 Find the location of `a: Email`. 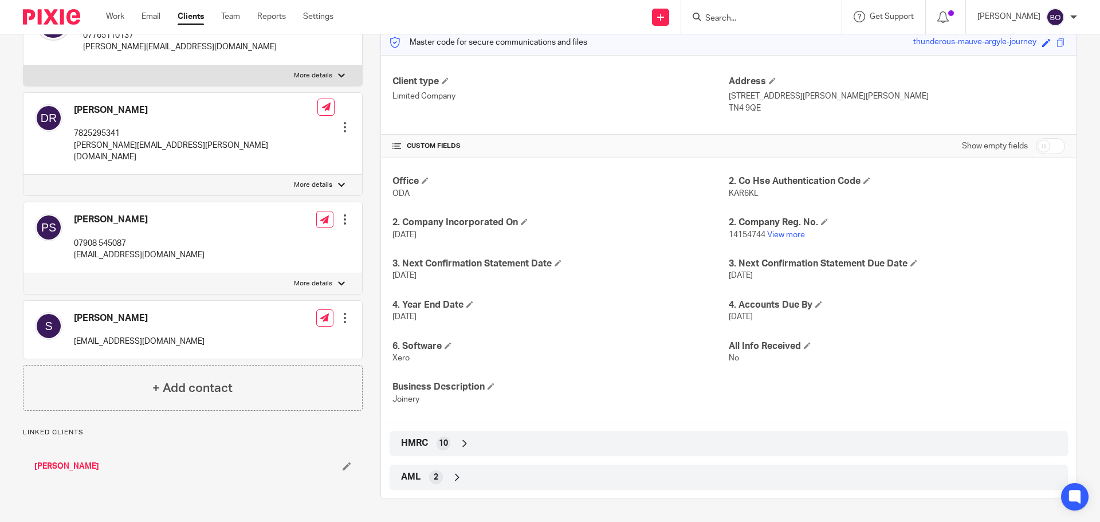

a: Email is located at coordinates (151, 17).